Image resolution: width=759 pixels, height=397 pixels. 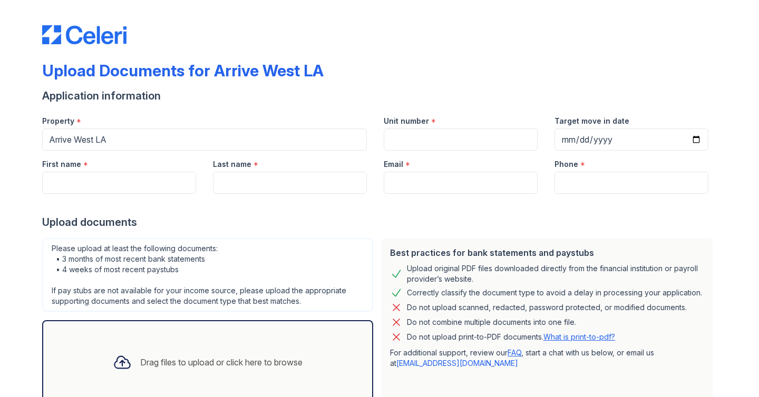 I want to click on div: Upload original PDF files downloaded directly from the financial institution or payroll provider’..., so click(x=555, y=274).